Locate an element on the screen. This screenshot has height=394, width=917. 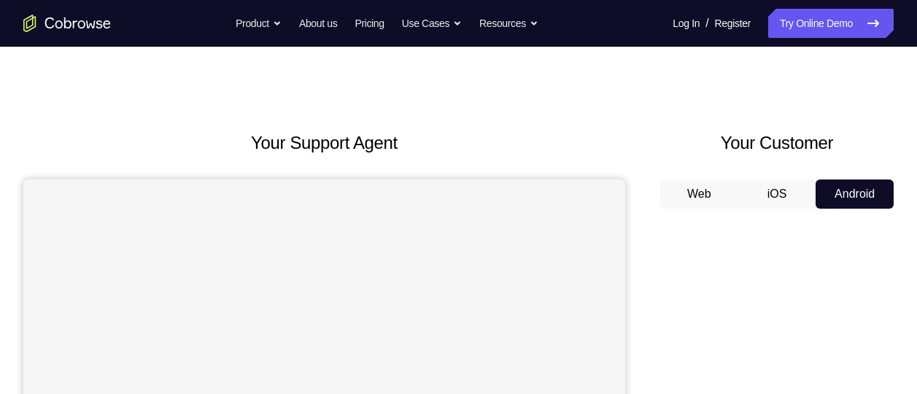
h2: Your Support Agent is located at coordinates (324, 143).